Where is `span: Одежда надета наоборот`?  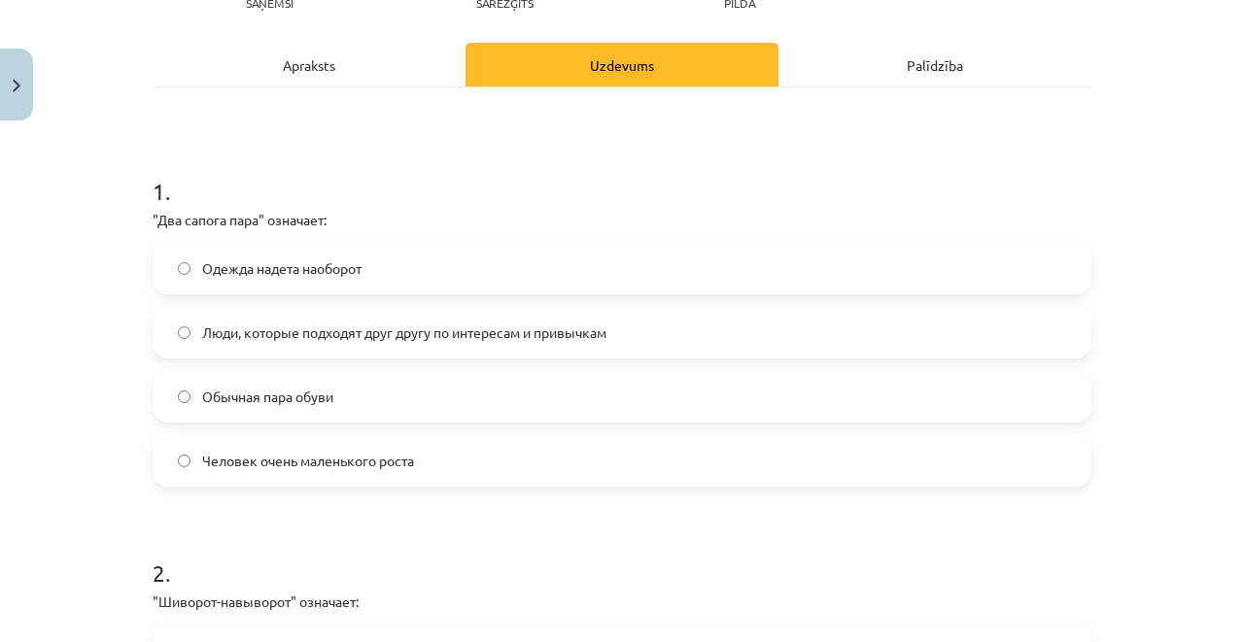
span: Одежда надета наоборот is located at coordinates (282, 268).